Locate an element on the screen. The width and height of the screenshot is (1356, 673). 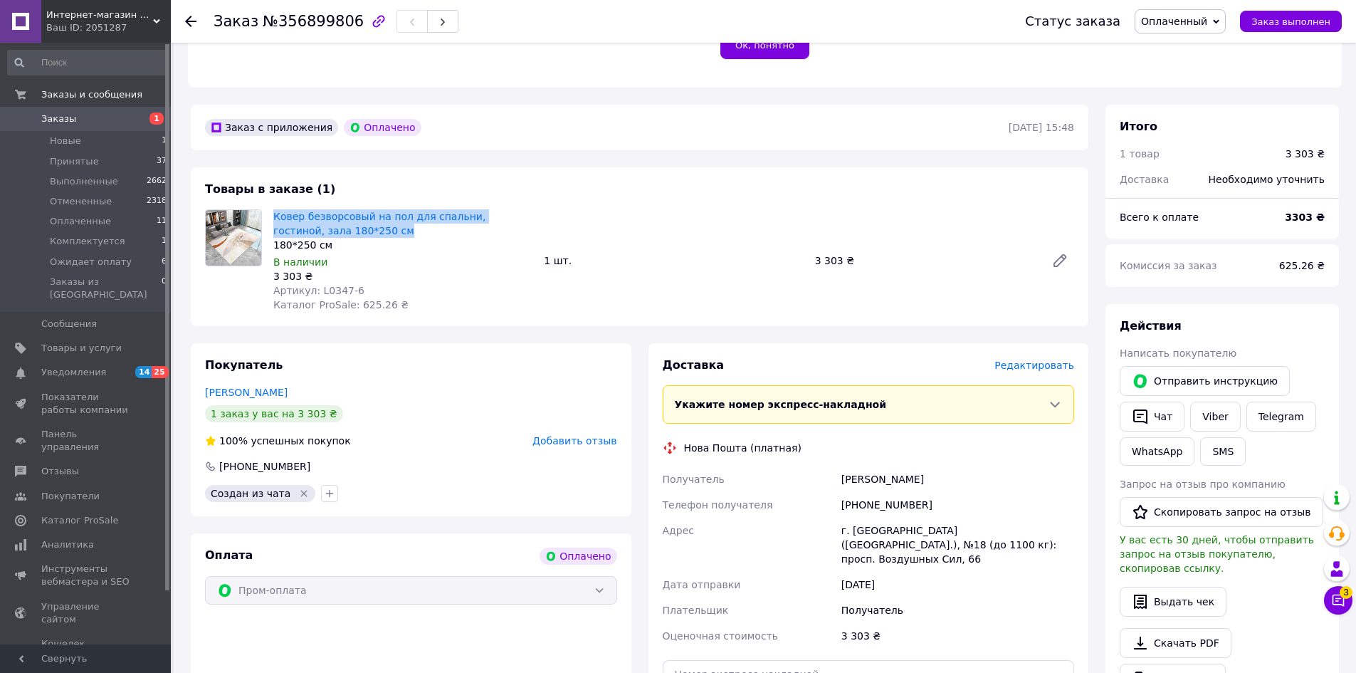
span: Ок, понятно is located at coordinates (765, 45).